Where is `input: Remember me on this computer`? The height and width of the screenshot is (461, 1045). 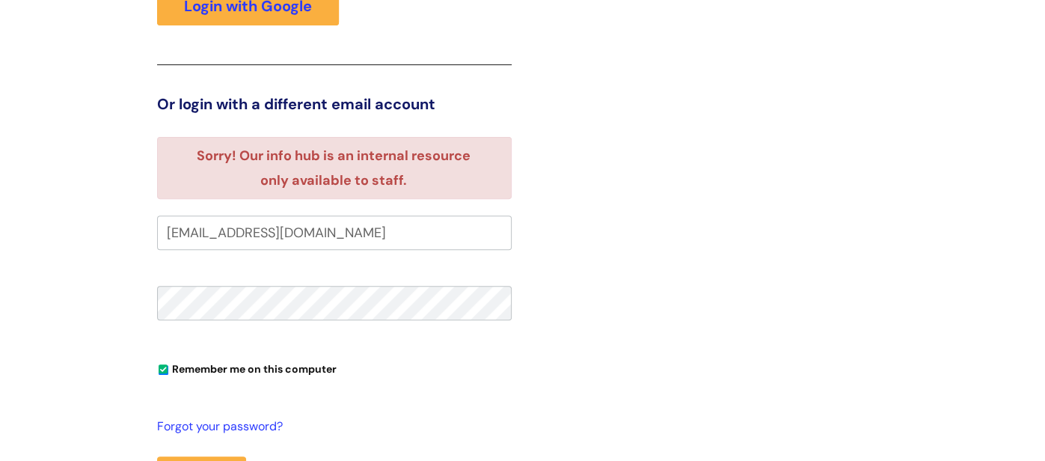 input: Remember me on this computer is located at coordinates (163, 369).